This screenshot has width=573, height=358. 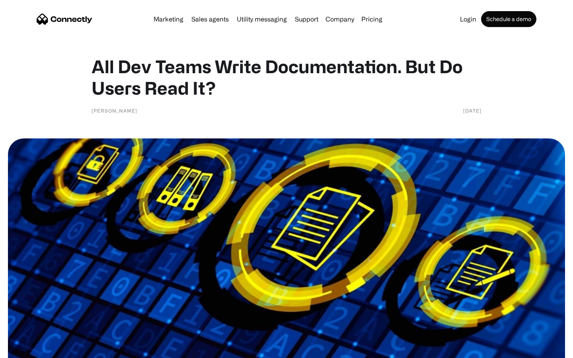 I want to click on ul: Language list, so click(x=32, y=350).